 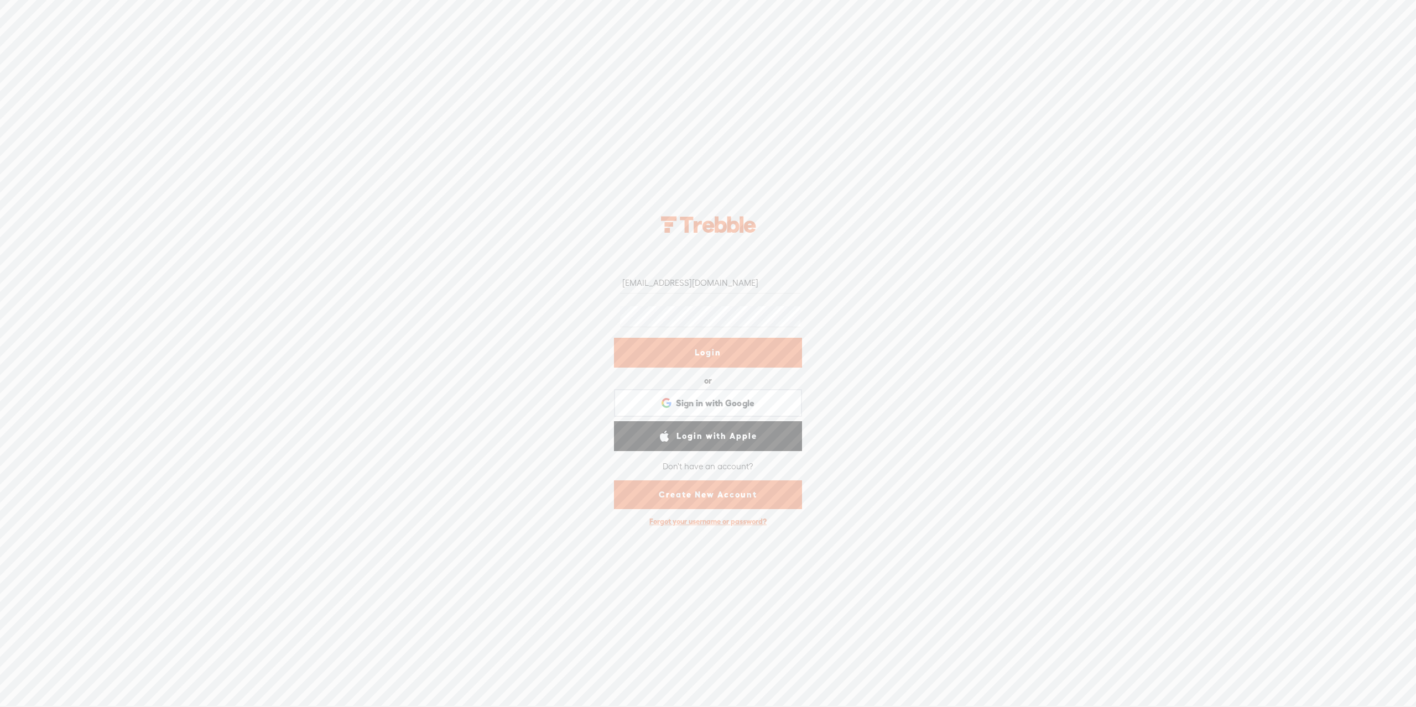 What do you see at coordinates (708, 467) in the screenshot?
I see `div: Don't have an account?` at bounding box center [708, 467].